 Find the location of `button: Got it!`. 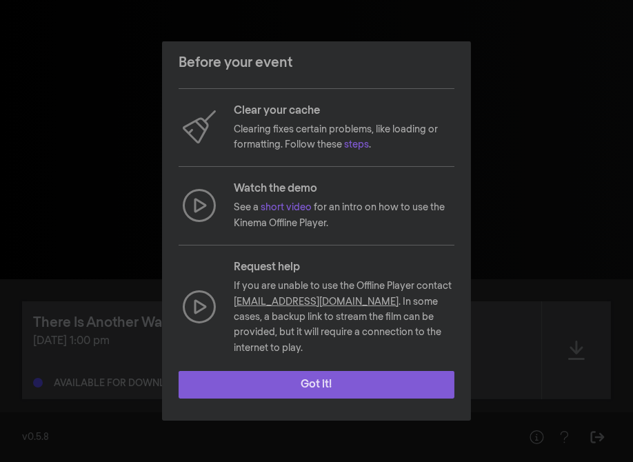

button: Got it! is located at coordinates (317, 385).